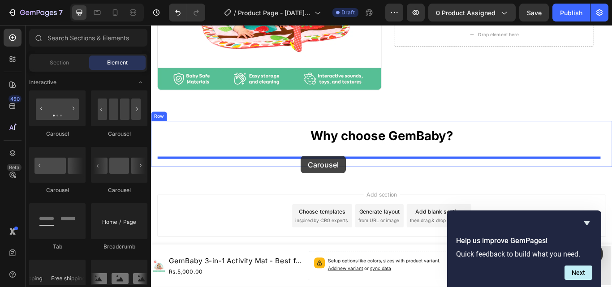  Describe the element at coordinates (117, 63) in the screenshot. I see `span: Element` at that location.